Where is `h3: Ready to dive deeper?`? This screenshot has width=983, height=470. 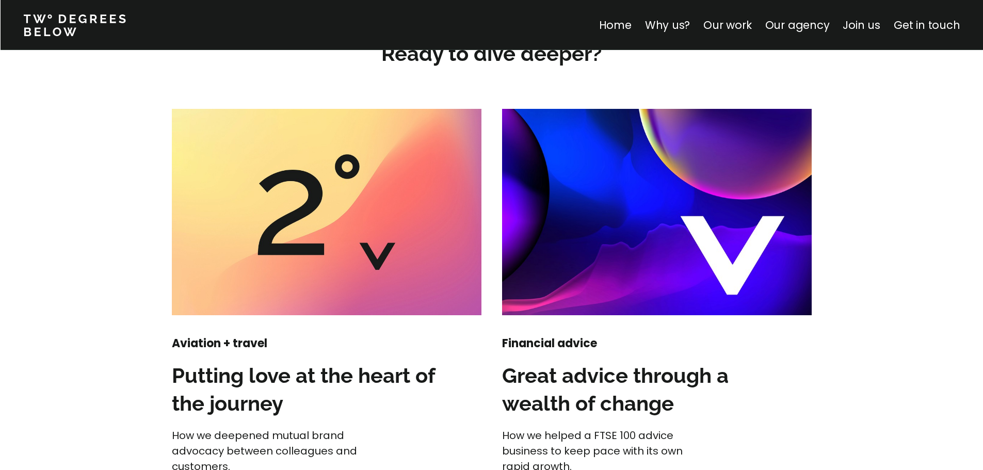
h3: Ready to dive deeper? is located at coordinates (491, 54).